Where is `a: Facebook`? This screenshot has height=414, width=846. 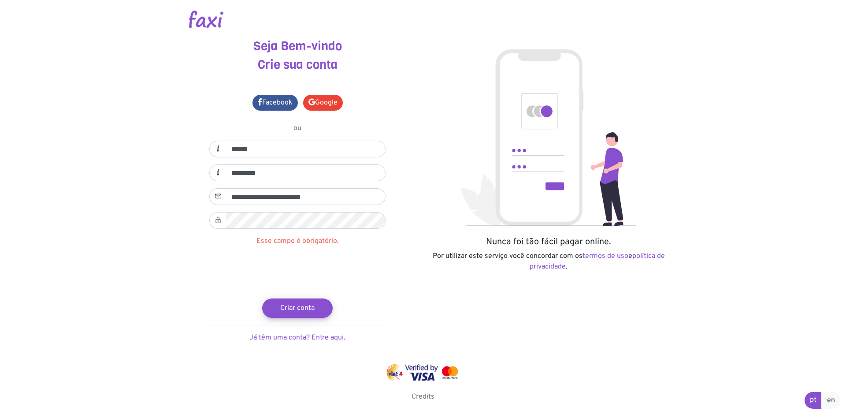 a: Facebook is located at coordinates (275, 103).